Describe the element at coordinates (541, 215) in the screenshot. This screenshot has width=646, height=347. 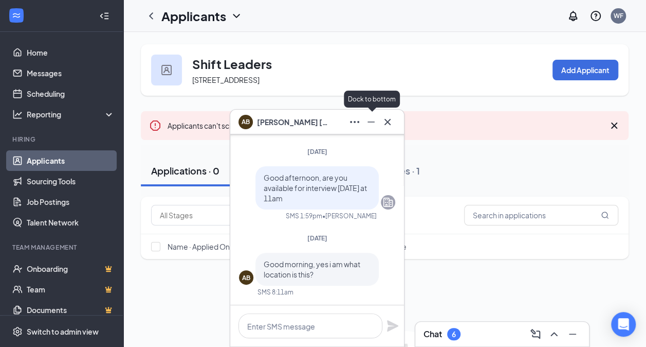
I see `input: Search in applications` at that location.